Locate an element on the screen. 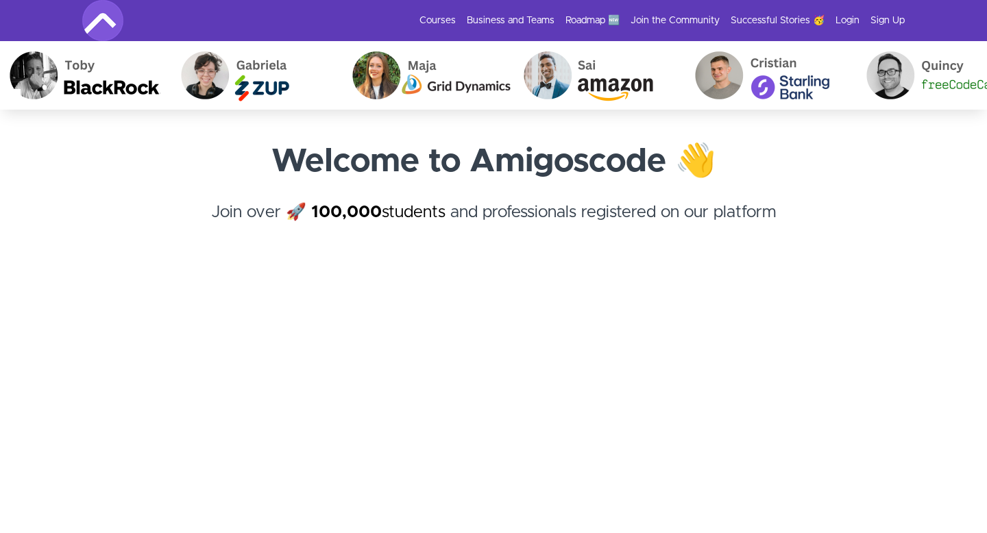 This screenshot has height=533, width=987. img: Maja is located at coordinates (424, 75).